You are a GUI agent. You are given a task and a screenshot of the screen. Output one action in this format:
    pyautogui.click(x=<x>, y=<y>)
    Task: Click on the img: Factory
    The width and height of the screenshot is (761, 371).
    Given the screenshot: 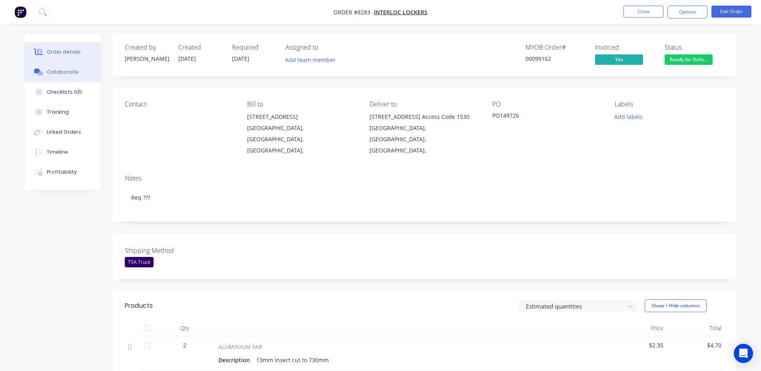 What is the action you would take?
    pyautogui.click(x=20, y=12)
    